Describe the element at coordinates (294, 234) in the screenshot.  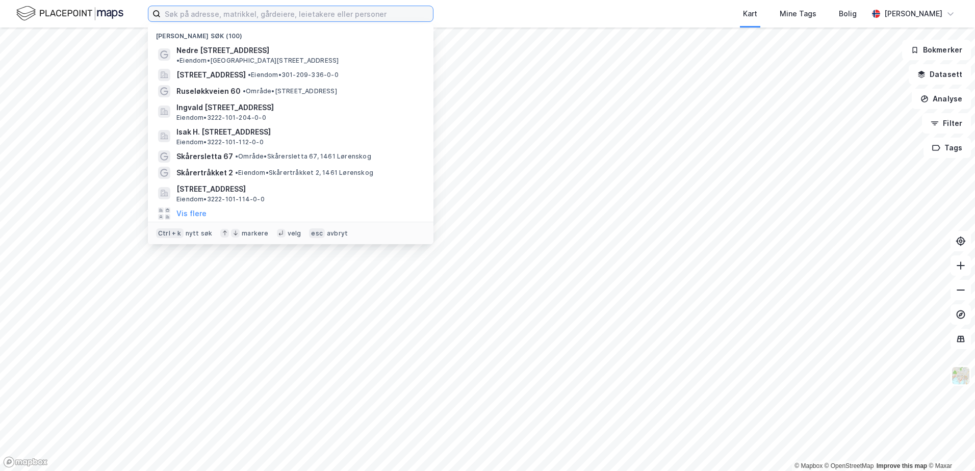
I see `div: velg` at that location.